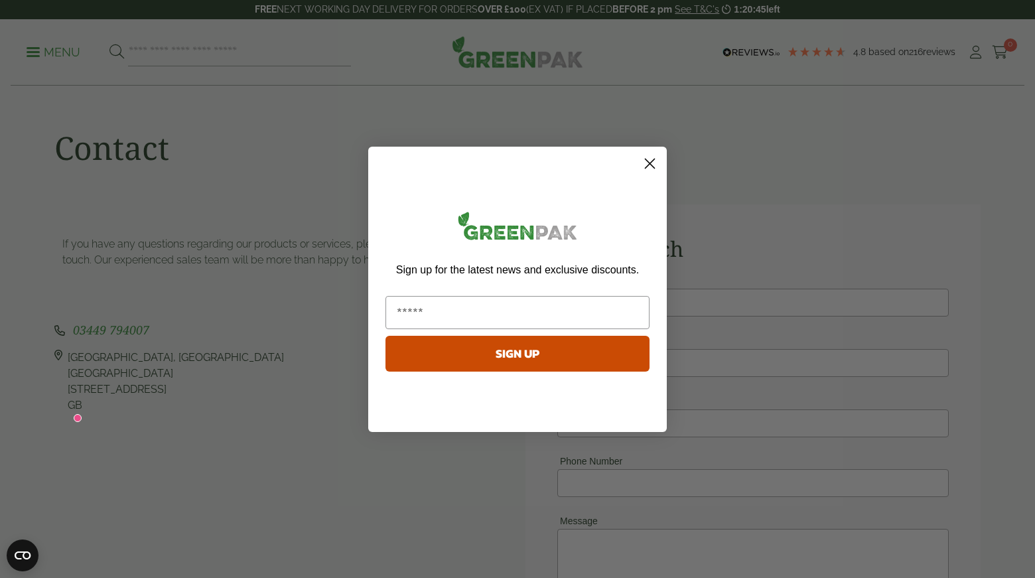 This screenshot has width=1035, height=578. I want to click on button: Open CMP widget, so click(23, 555).